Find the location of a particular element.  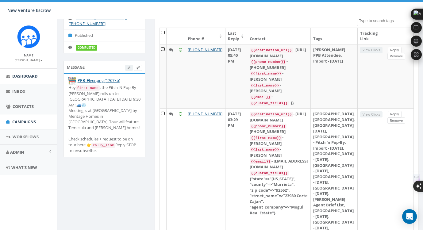

th: Tracking Link is located at coordinates (371, 36).